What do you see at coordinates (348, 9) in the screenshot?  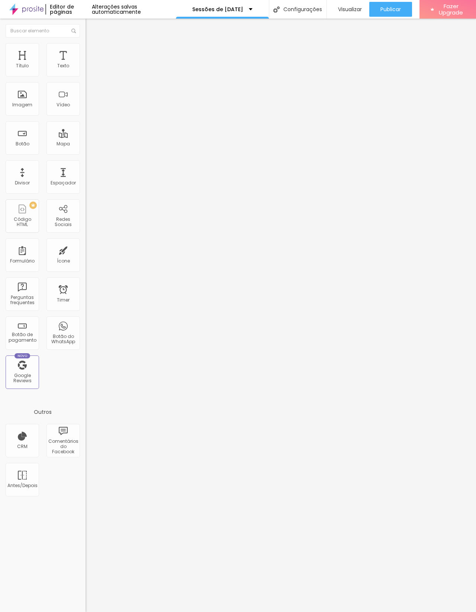 I see `button: Visualizar` at bounding box center [348, 9].